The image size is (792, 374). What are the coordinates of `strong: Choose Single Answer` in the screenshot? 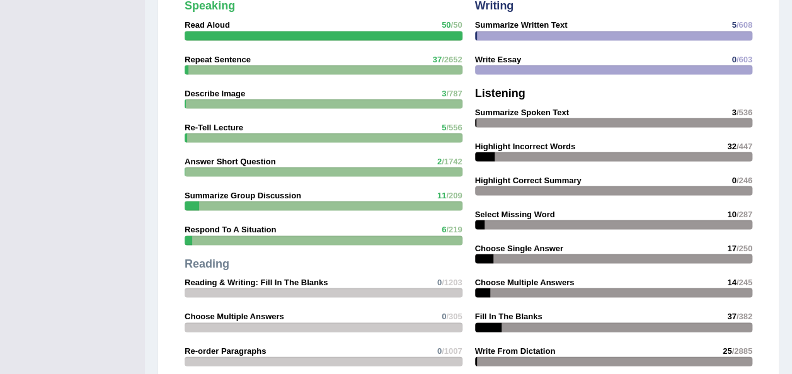 It's located at (519, 248).